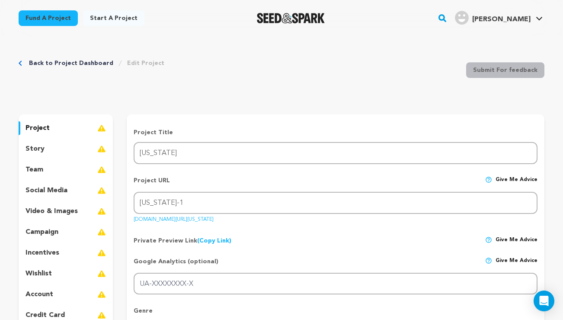 This screenshot has width=563, height=320. I want to click on p: wishlist, so click(39, 273).